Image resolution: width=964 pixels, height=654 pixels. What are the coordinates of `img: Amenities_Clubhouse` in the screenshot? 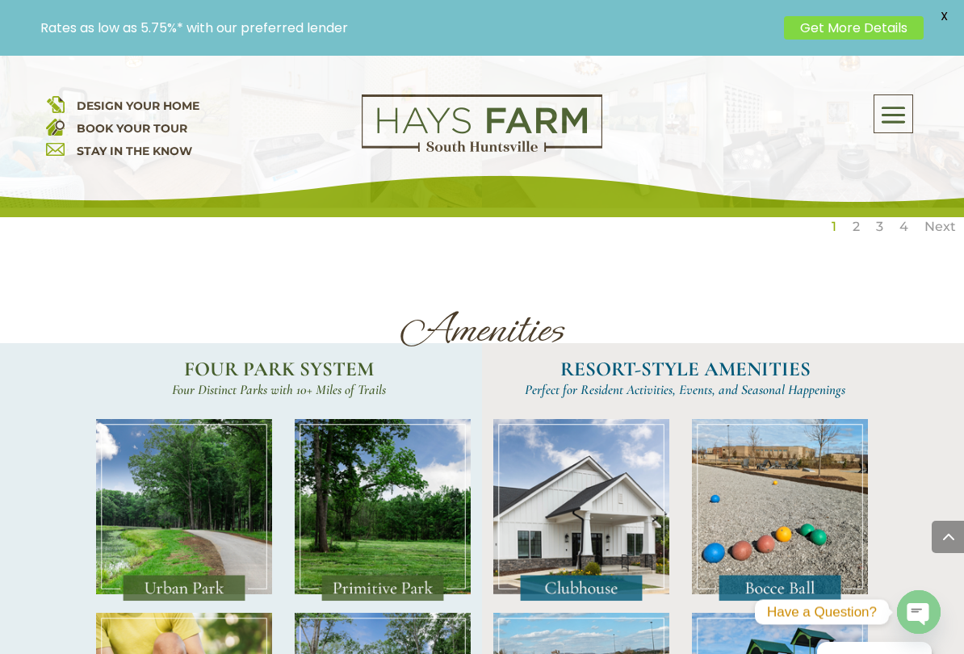 It's located at (580, 510).